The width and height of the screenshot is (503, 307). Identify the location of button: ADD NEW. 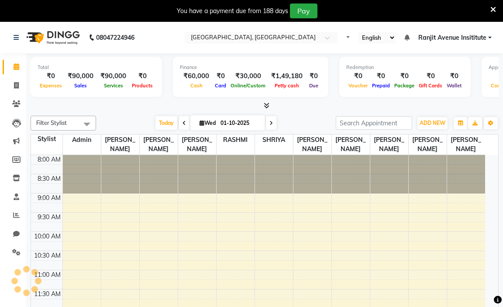
(432, 123).